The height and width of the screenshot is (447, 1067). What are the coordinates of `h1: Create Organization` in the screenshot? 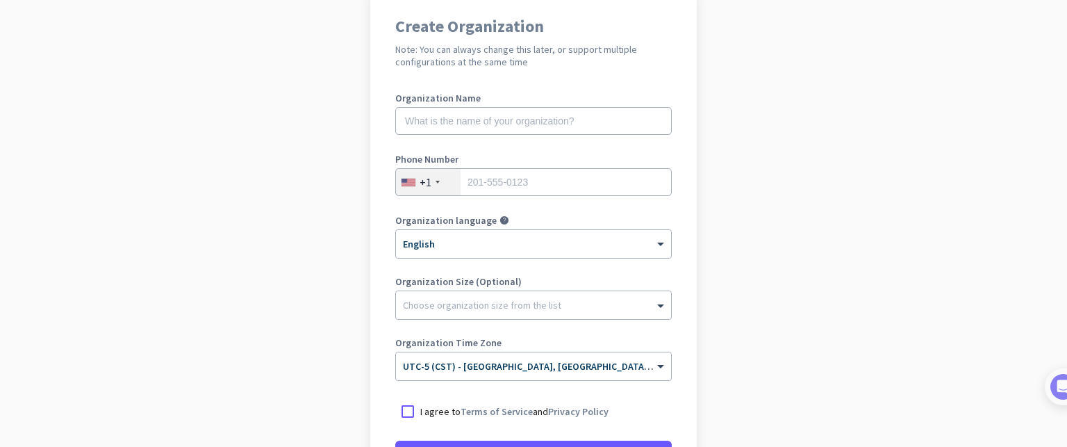 It's located at (533, 26).